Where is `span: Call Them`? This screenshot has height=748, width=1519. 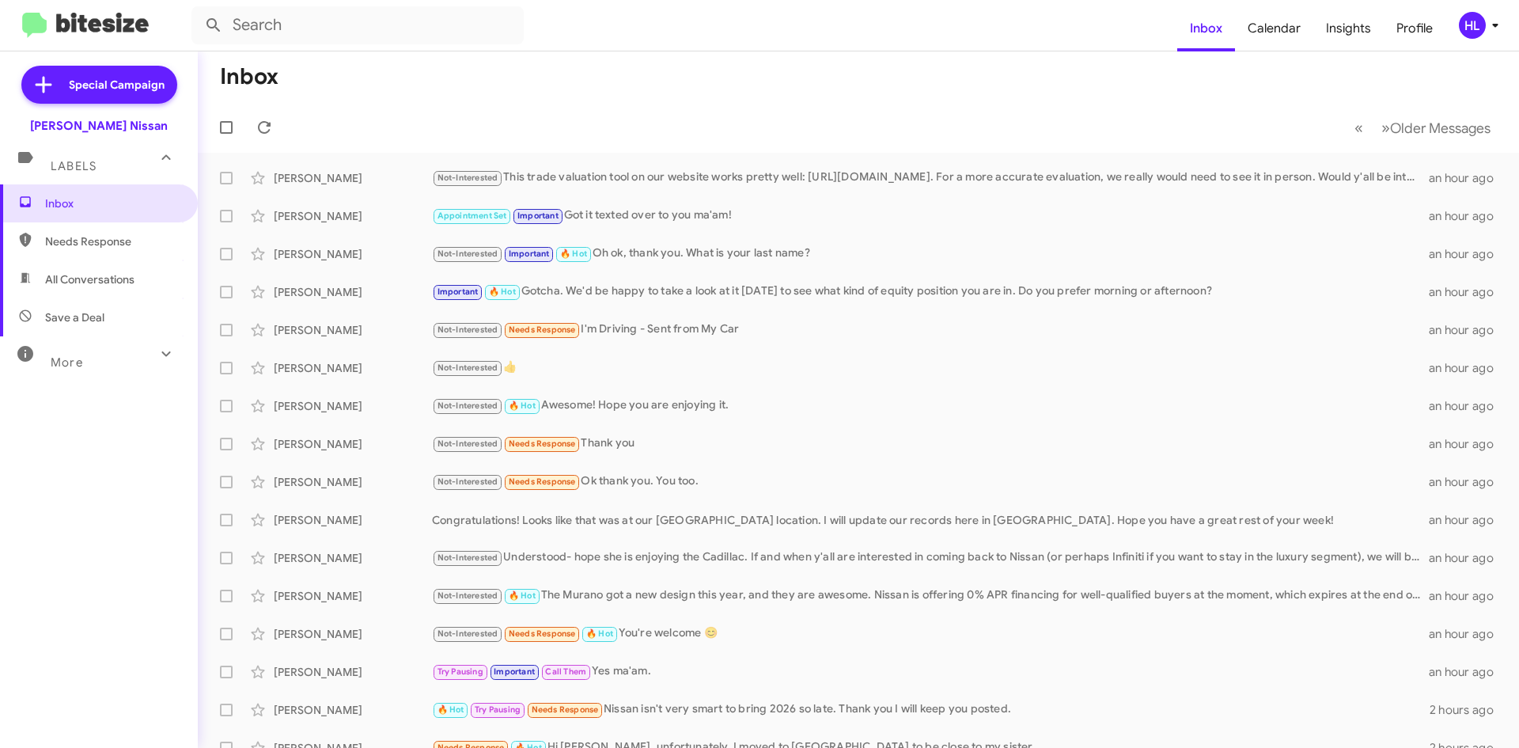
span: Call Them is located at coordinates (566, 671).